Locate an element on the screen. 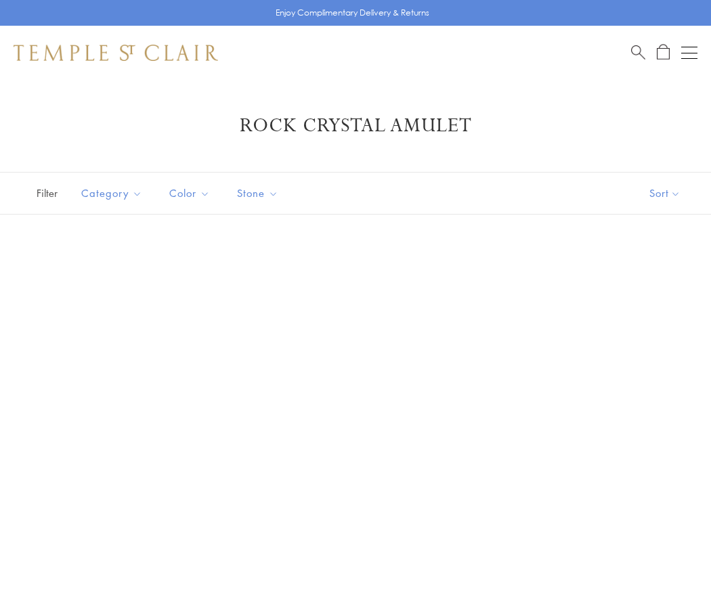  button: Category is located at coordinates (112, 193).